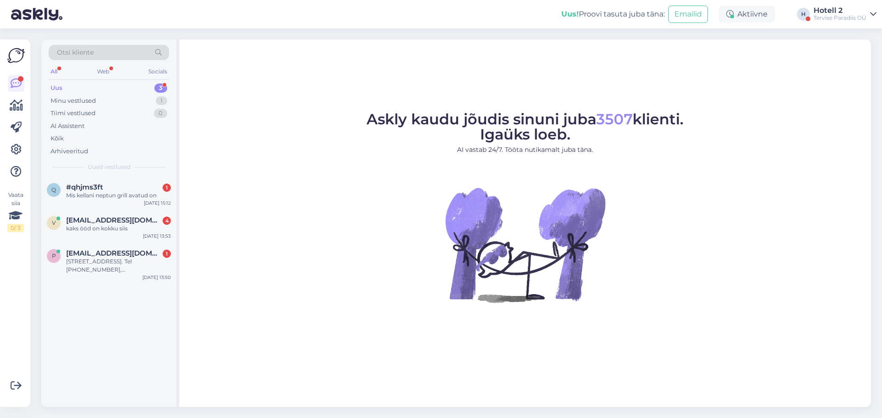 The width and height of the screenshot is (882, 418). Describe the element at coordinates (69, 152) in the screenshot. I see `div: Arhiveeritud` at that location.